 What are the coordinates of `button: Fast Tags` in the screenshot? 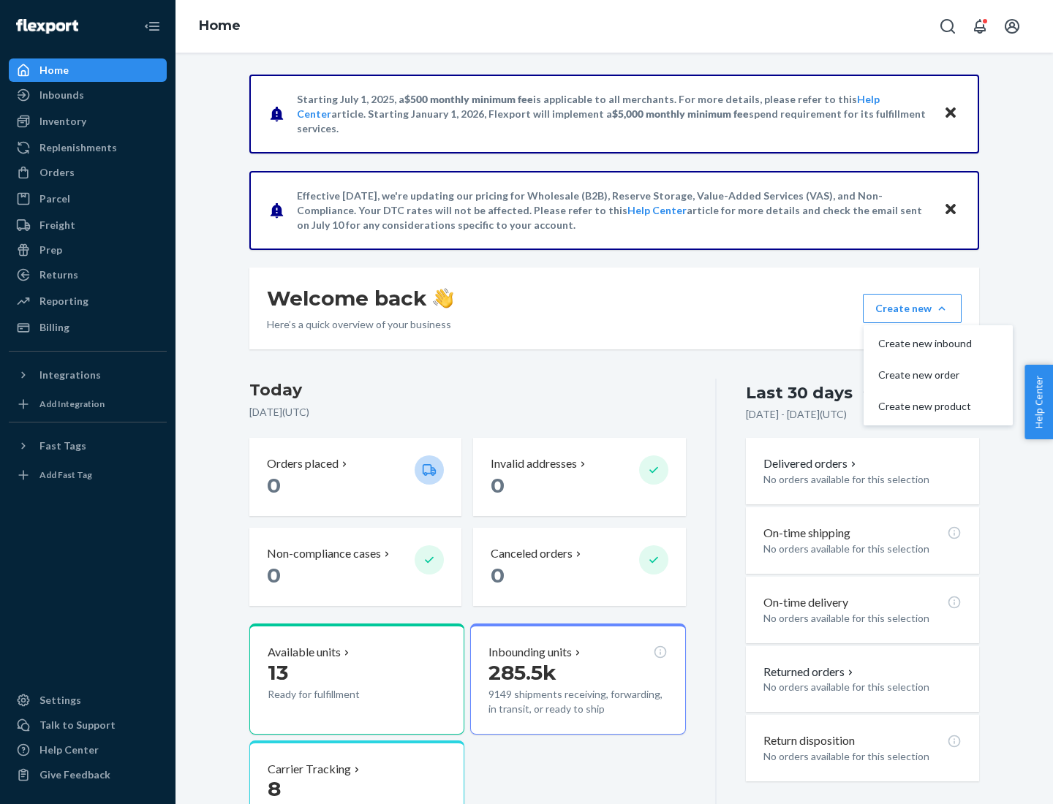 It's located at (88, 446).